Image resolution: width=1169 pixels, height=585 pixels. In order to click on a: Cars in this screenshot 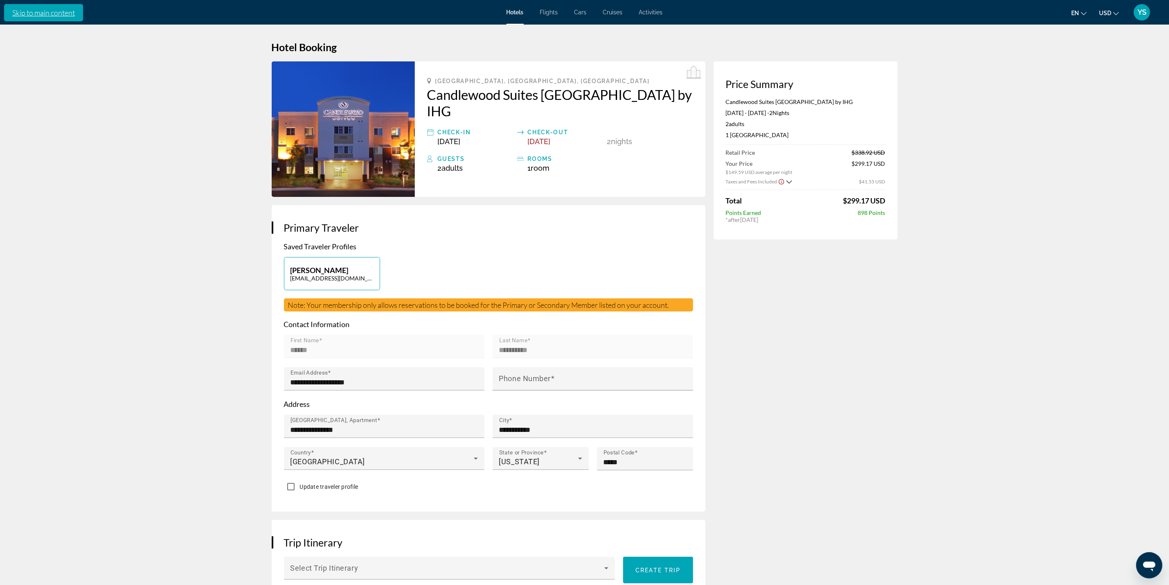, I will do `click(581, 12)`.